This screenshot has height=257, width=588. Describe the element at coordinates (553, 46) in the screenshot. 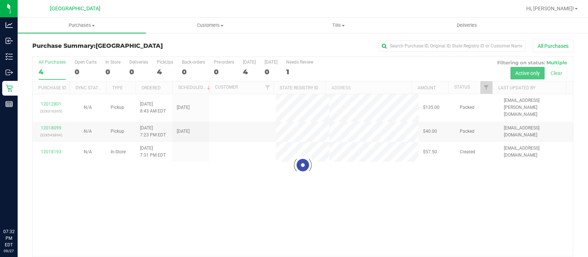

I see `button: All Purchases` at that location.